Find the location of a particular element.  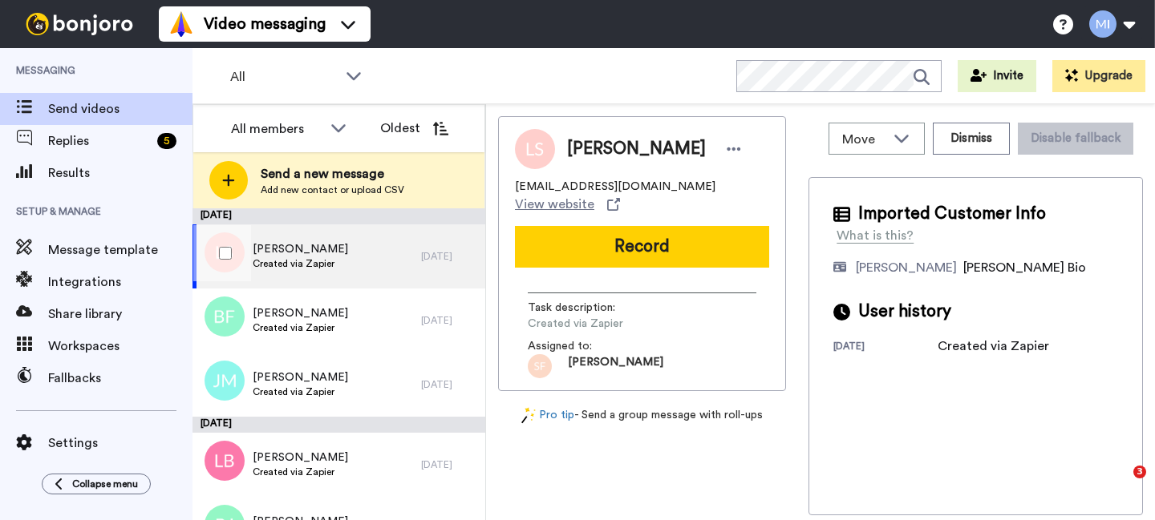

span: Settings is located at coordinates (120, 443).